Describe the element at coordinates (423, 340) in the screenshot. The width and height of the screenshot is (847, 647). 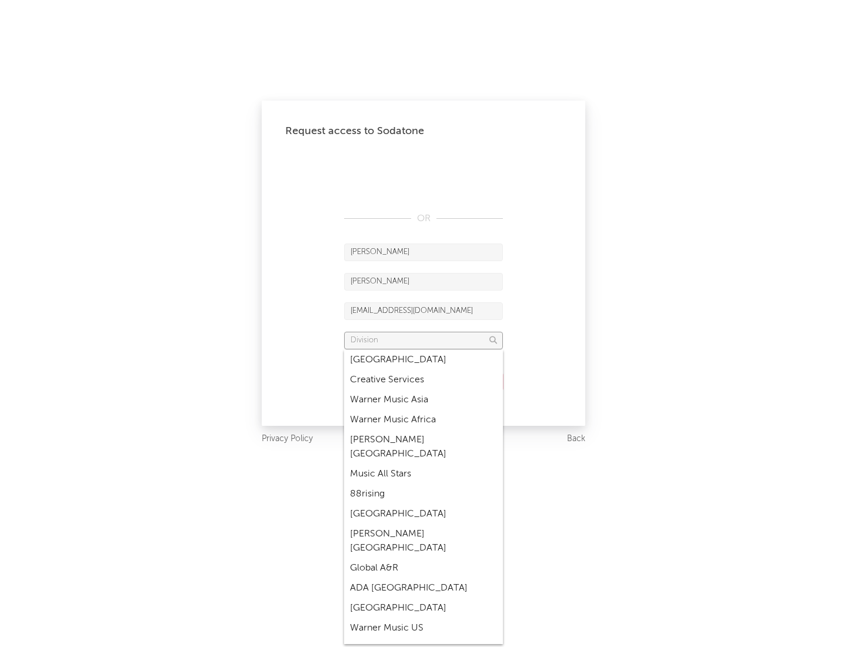
I see `input: Division` at that location.